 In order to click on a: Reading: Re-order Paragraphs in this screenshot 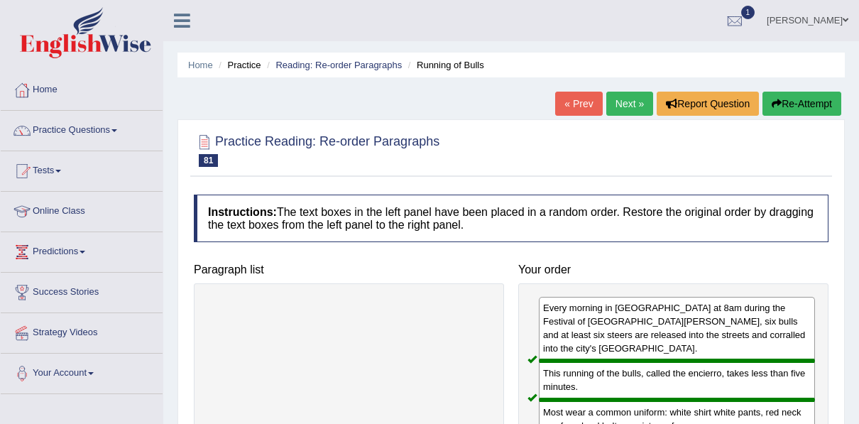, I will do `click(338, 65)`.